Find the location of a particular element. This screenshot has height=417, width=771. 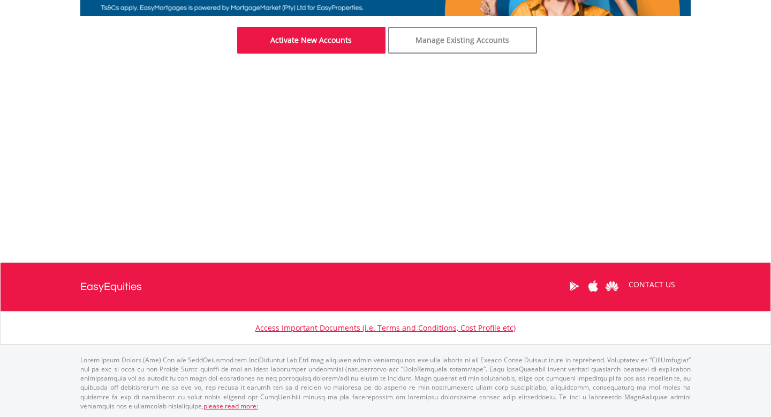

div: EasyEquities is located at coordinates (111, 286).